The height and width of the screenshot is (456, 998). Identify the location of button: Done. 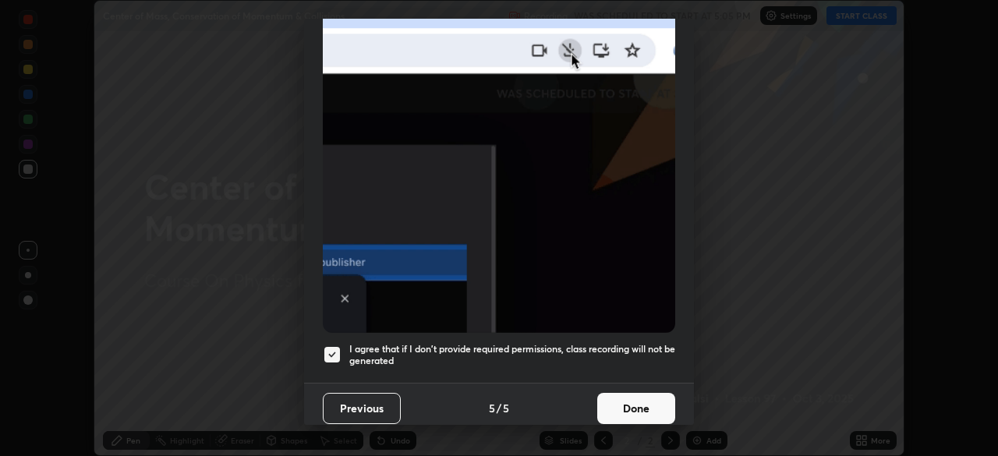
(636, 409).